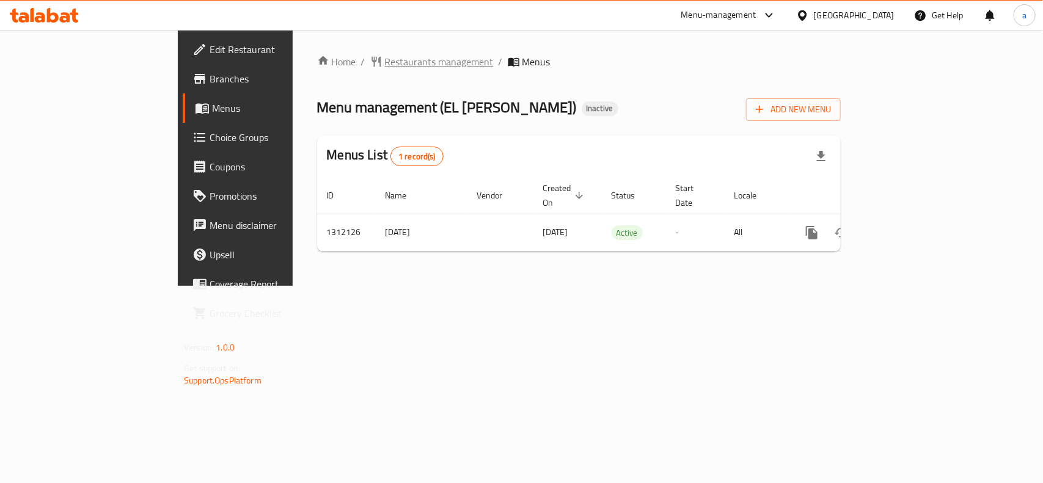  What do you see at coordinates (718, 15) in the screenshot?
I see `div: Menu-management` at bounding box center [718, 15].